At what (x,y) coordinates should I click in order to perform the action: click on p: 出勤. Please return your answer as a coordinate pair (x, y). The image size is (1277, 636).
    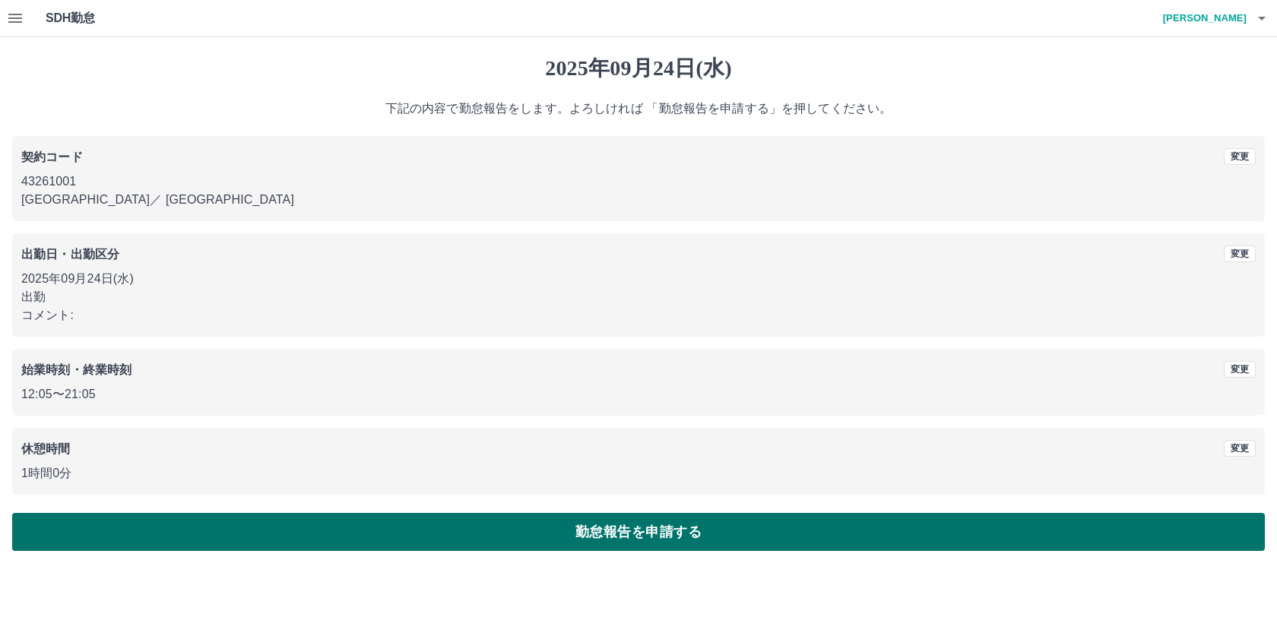
    Looking at the image, I should click on (639, 297).